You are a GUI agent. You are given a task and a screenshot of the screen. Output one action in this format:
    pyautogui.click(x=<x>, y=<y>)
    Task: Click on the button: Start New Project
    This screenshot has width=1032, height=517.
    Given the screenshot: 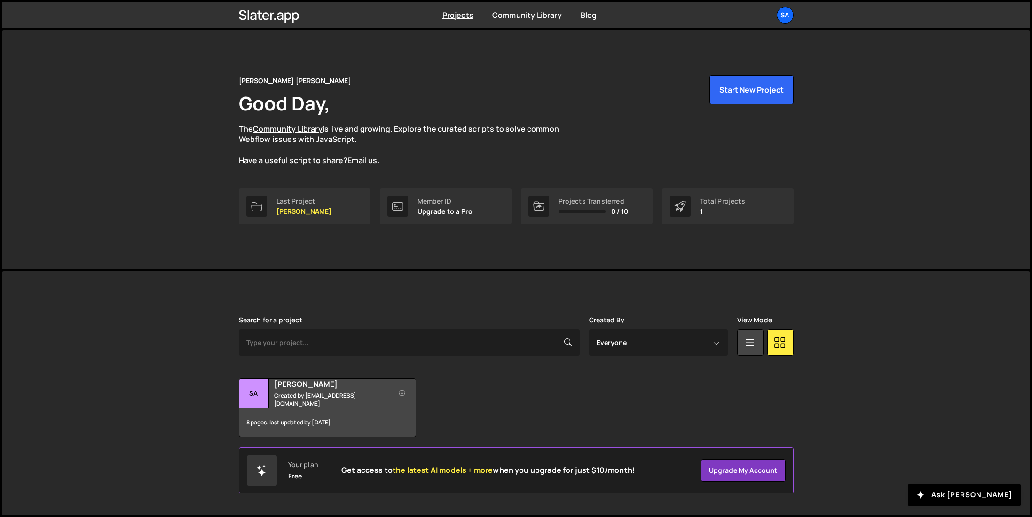 What is the action you would take?
    pyautogui.click(x=751, y=90)
    